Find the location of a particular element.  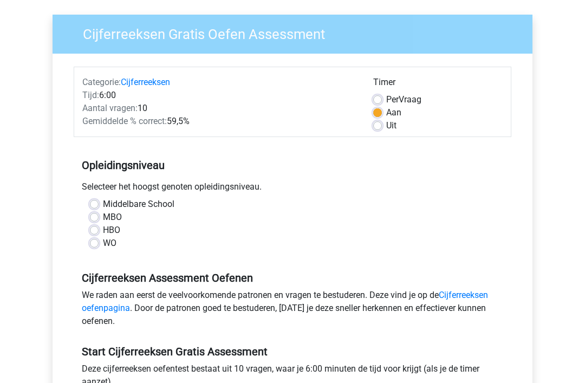

div: 6:00 is located at coordinates (219, 96).